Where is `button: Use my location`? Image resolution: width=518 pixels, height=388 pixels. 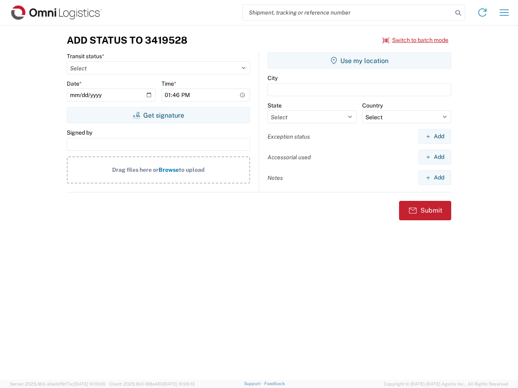 button: Use my location is located at coordinates (359, 61).